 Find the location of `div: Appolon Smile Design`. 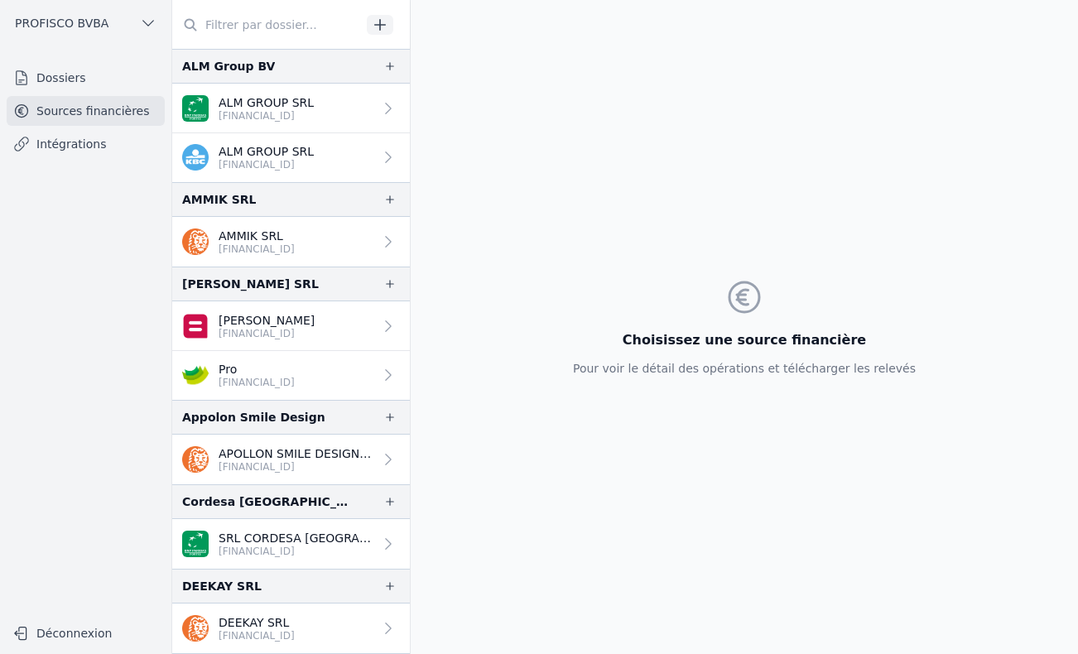

div: Appolon Smile Design is located at coordinates (253, 417).